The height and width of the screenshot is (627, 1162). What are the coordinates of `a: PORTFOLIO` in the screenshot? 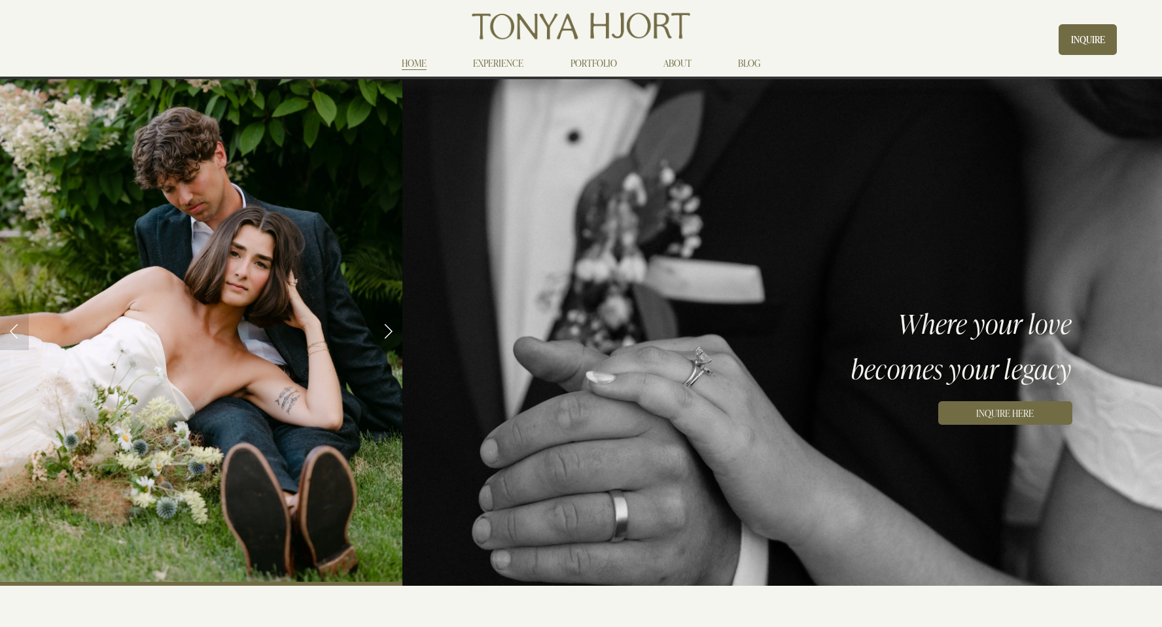 It's located at (594, 63).